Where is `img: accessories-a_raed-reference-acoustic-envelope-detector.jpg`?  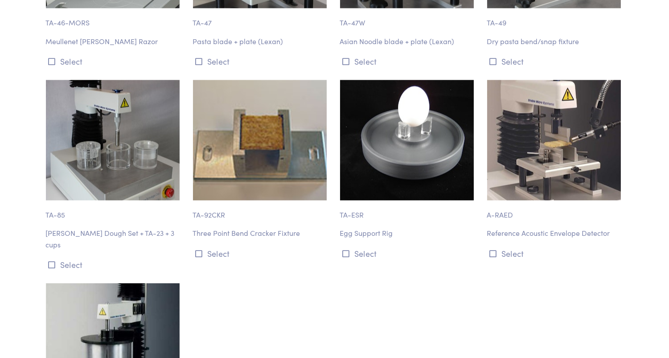
img: accessories-a_raed-reference-acoustic-envelope-detector.jpg is located at coordinates (554, 140).